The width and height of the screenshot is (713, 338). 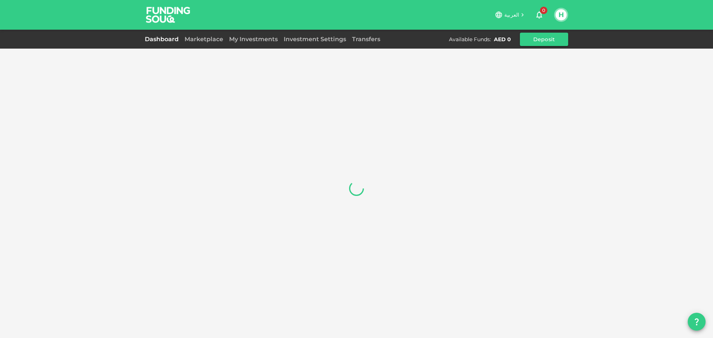 What do you see at coordinates (253, 39) in the screenshot?
I see `a: My Investments` at bounding box center [253, 39].